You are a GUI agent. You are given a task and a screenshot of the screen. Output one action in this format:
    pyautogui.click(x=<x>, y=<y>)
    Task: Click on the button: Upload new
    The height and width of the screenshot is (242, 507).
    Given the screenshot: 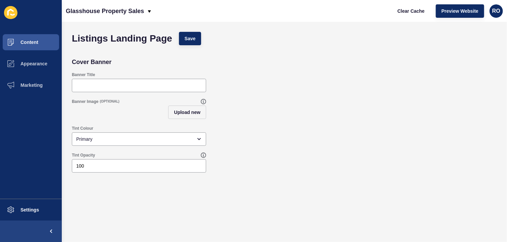 What is the action you would take?
    pyautogui.click(x=187, y=112)
    